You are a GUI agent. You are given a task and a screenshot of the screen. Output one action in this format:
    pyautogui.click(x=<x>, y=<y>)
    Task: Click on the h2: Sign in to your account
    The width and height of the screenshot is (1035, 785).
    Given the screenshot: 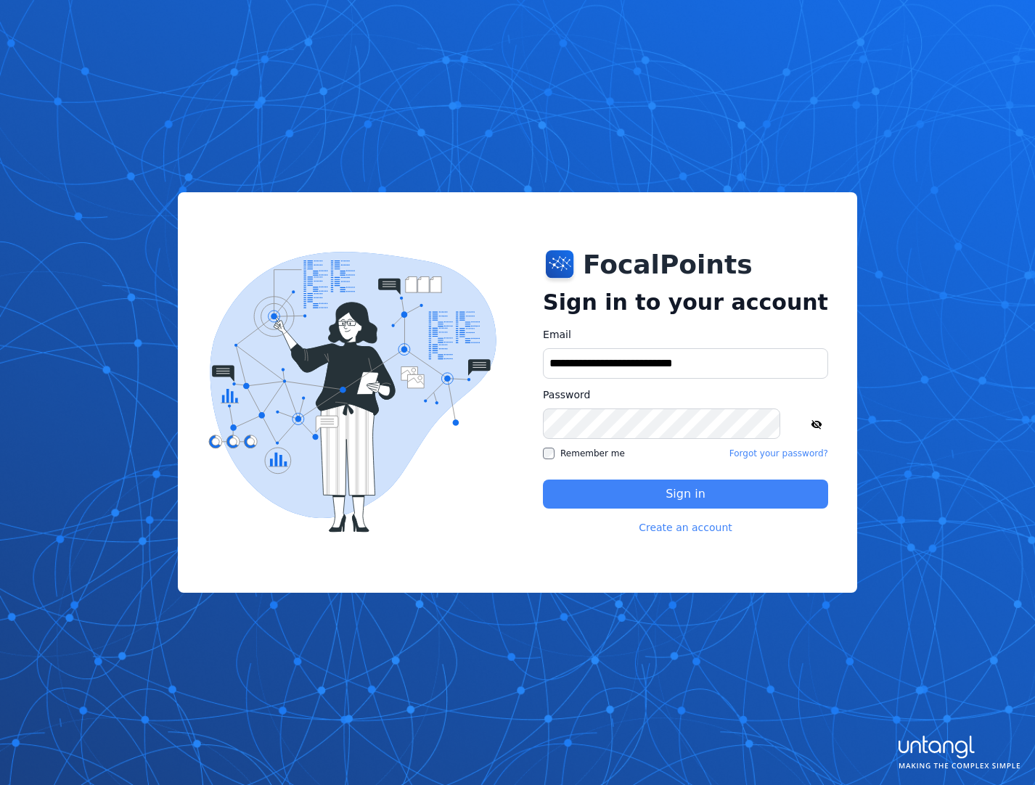 What is the action you would take?
    pyautogui.click(x=685, y=303)
    